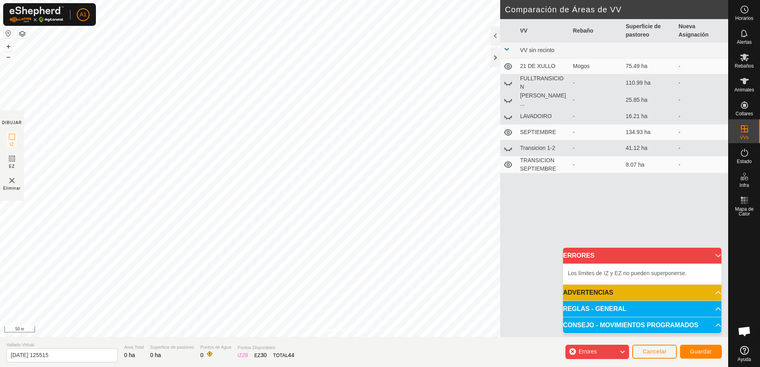 The height and width of the screenshot is (367, 760). Describe the element at coordinates (744, 42) in the screenshot. I see `span: Alertas` at that location.